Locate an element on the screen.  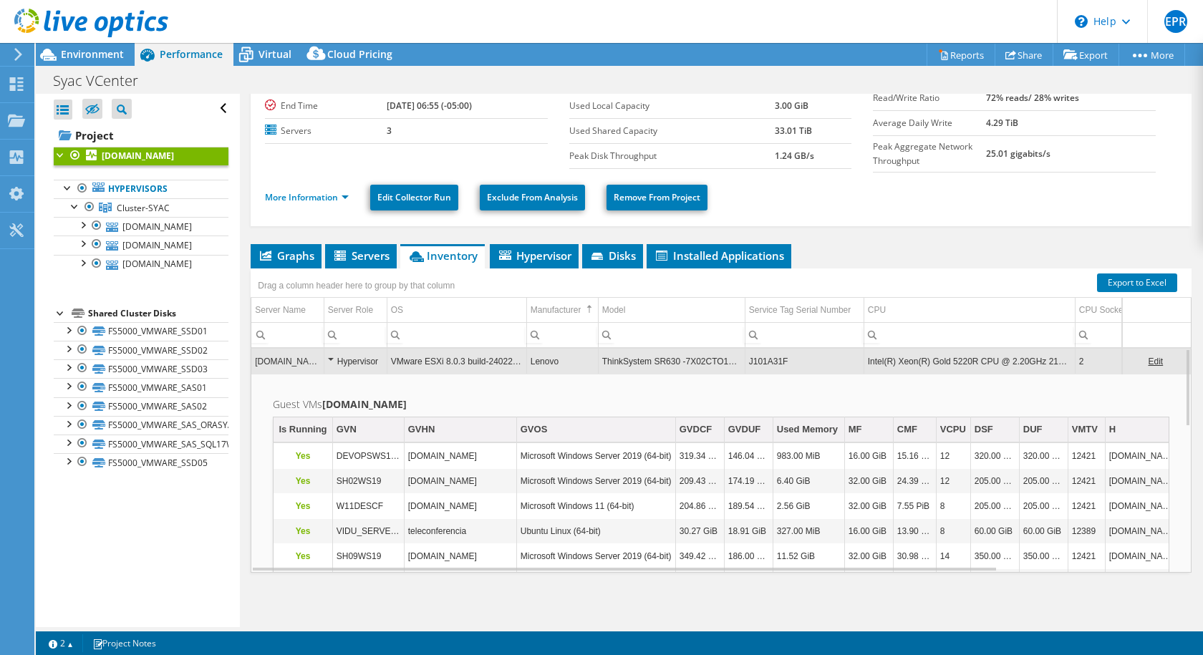
td: Column GVN, Value SH09WS19 is located at coordinates (368, 556).